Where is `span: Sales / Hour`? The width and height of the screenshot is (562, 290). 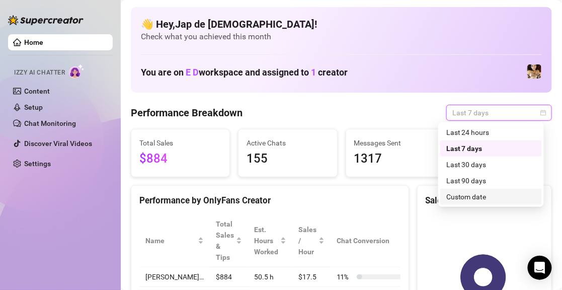
span: Sales / Hour is located at coordinates (308, 241).